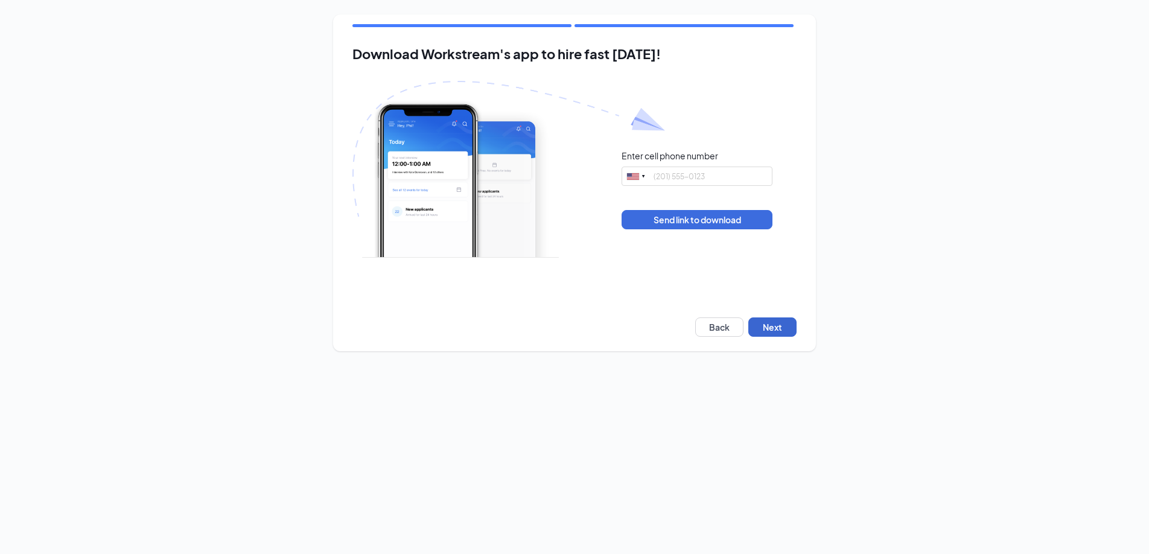 The image size is (1149, 554). I want to click on button: Send link to download, so click(697, 220).